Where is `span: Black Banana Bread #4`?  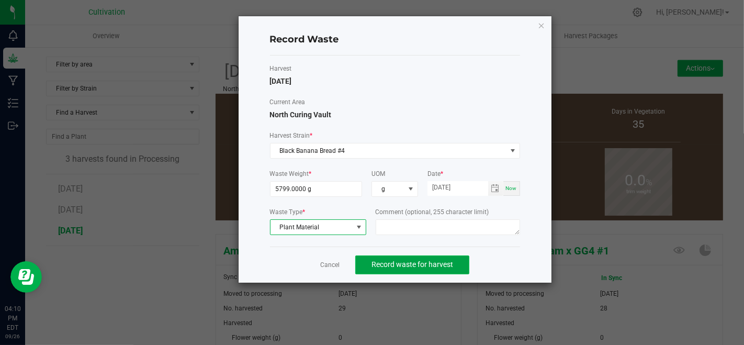
span: Black Banana Bread #4 is located at coordinates (388, 151).